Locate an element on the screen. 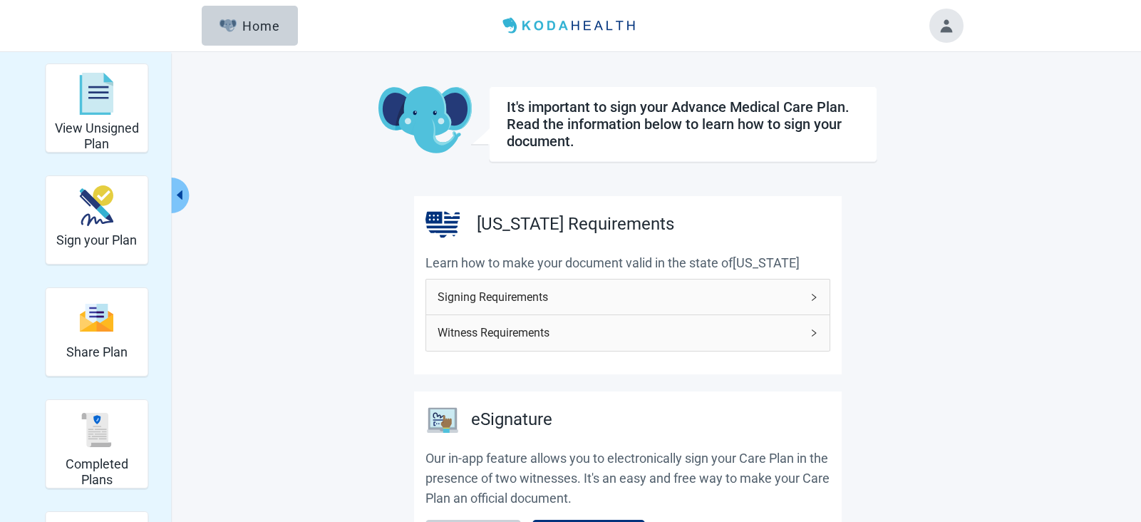  div: View Unsigned Plan is located at coordinates (96, 108).